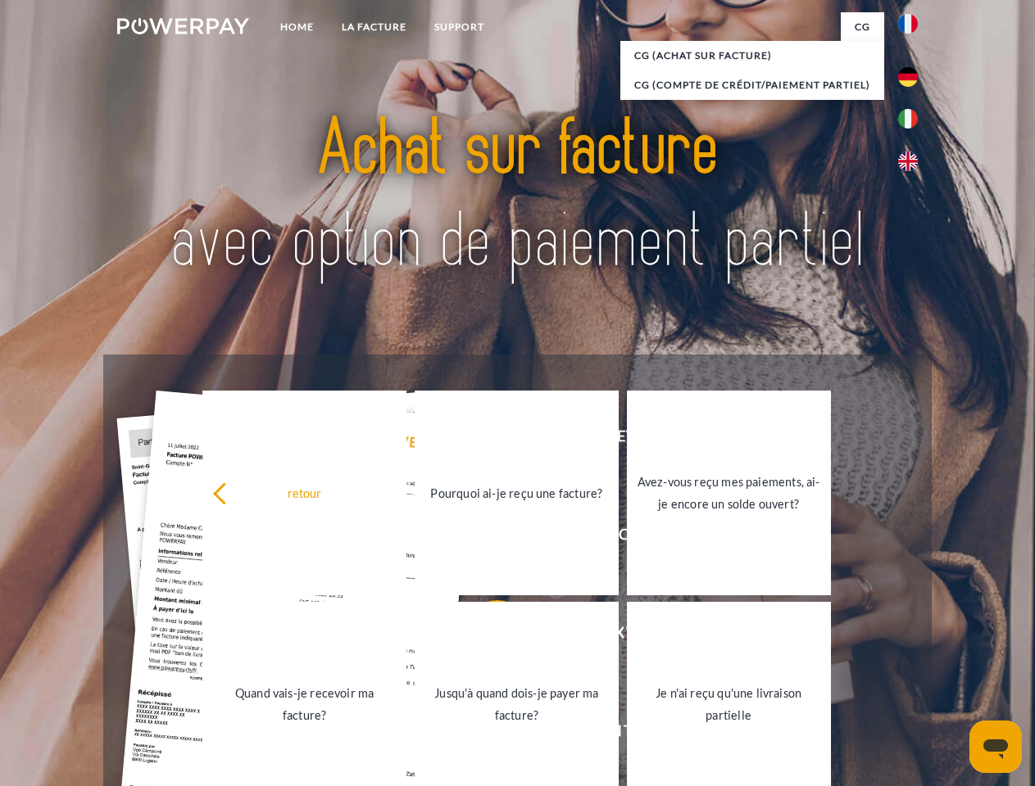 Image resolution: width=1035 pixels, height=786 pixels. What do you see at coordinates (517, 196) in the screenshot?
I see `img: title-powerpay_fr.svg` at bounding box center [517, 196].